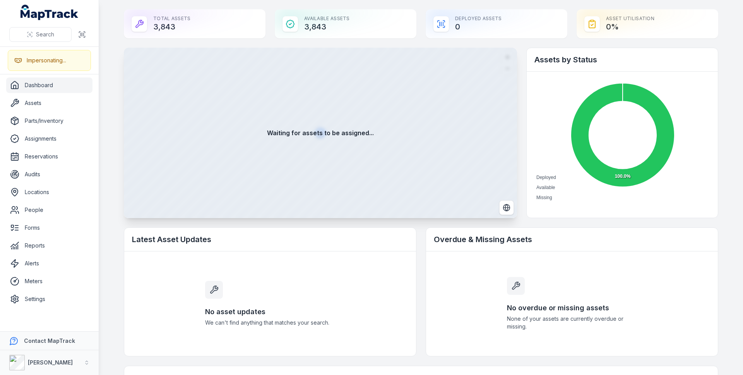 This screenshot has width=743, height=375. What do you see at coordinates (49, 299) in the screenshot?
I see `a: Settings` at bounding box center [49, 299].